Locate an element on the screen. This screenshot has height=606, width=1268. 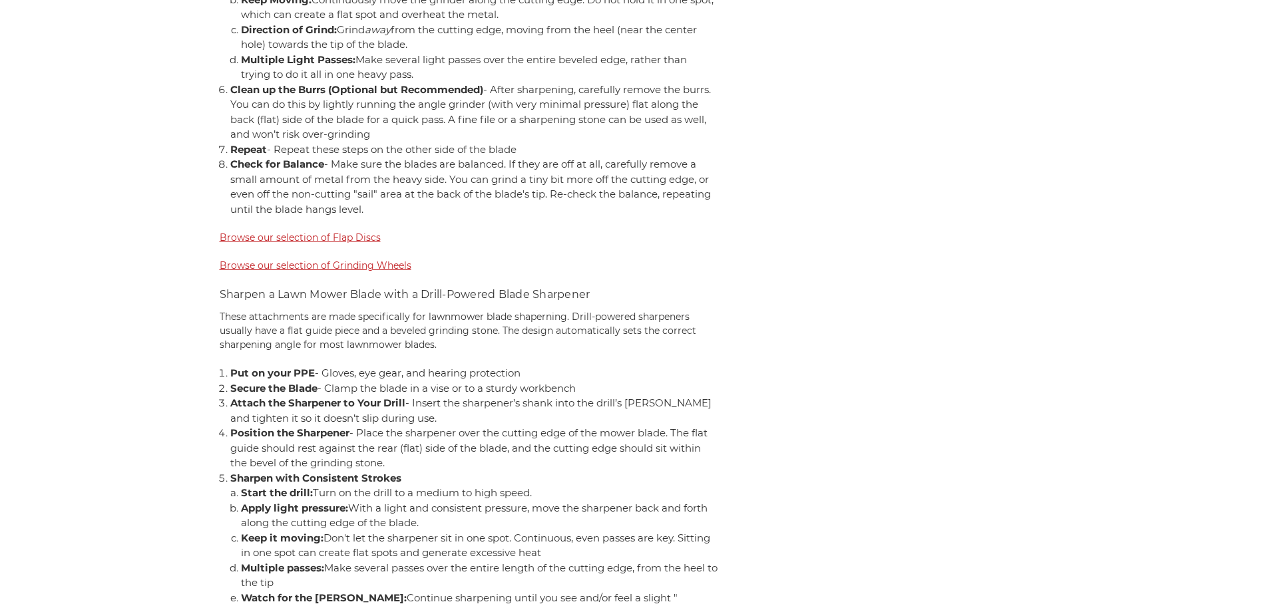
span: Make several passes over the entire length of the cutting edge, from the heel to the tip is located at coordinates (479, 576).